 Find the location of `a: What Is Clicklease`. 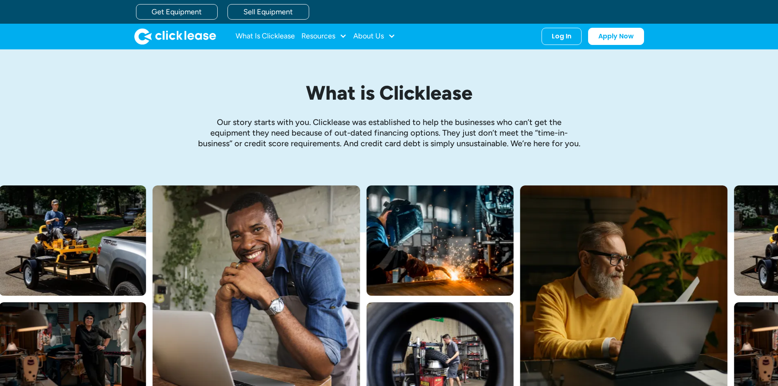

a: What Is Clicklease is located at coordinates (265, 36).